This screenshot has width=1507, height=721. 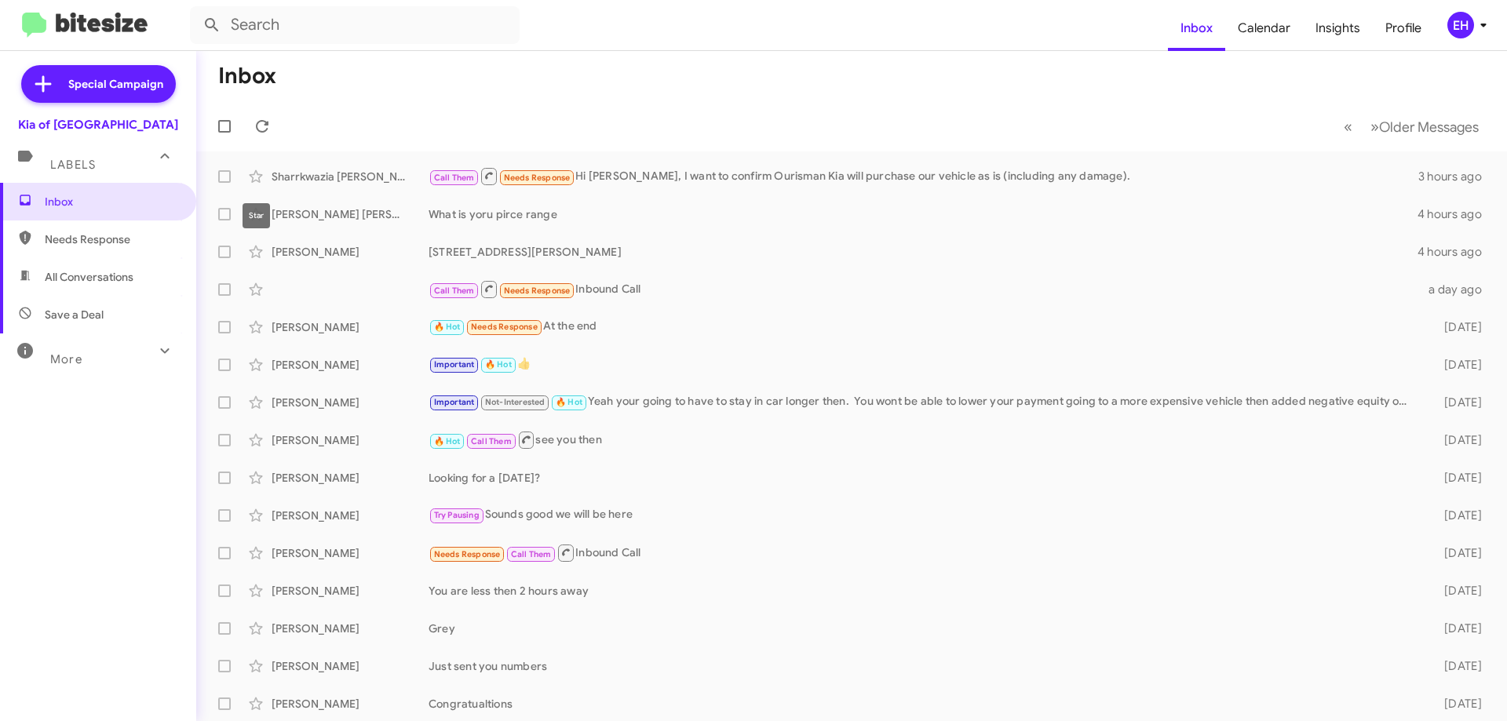 I want to click on span: Profile, so click(x=1403, y=28).